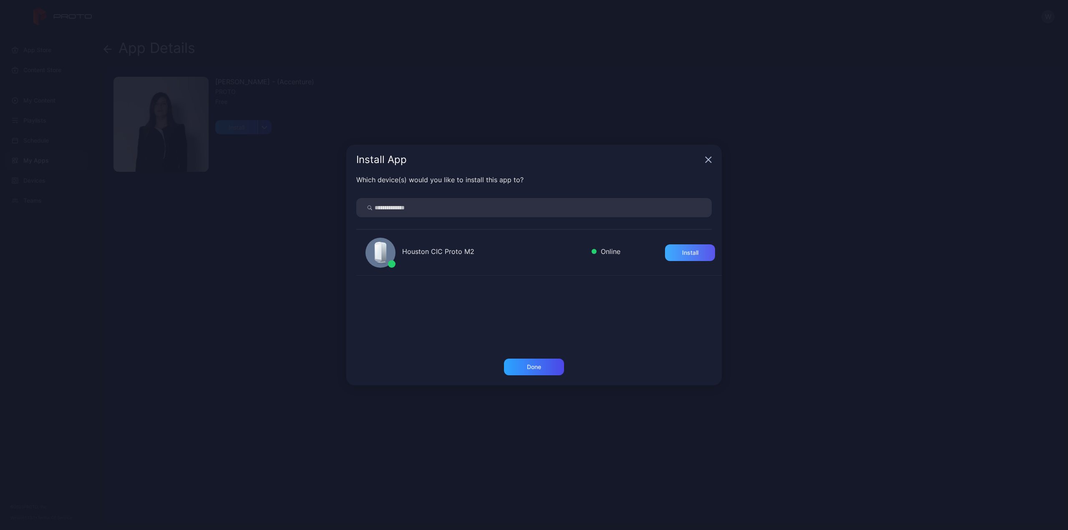 The height and width of the screenshot is (530, 1068). Describe the element at coordinates (534, 180) in the screenshot. I see `div: Which device(s) would you like to install this app to?` at that location.